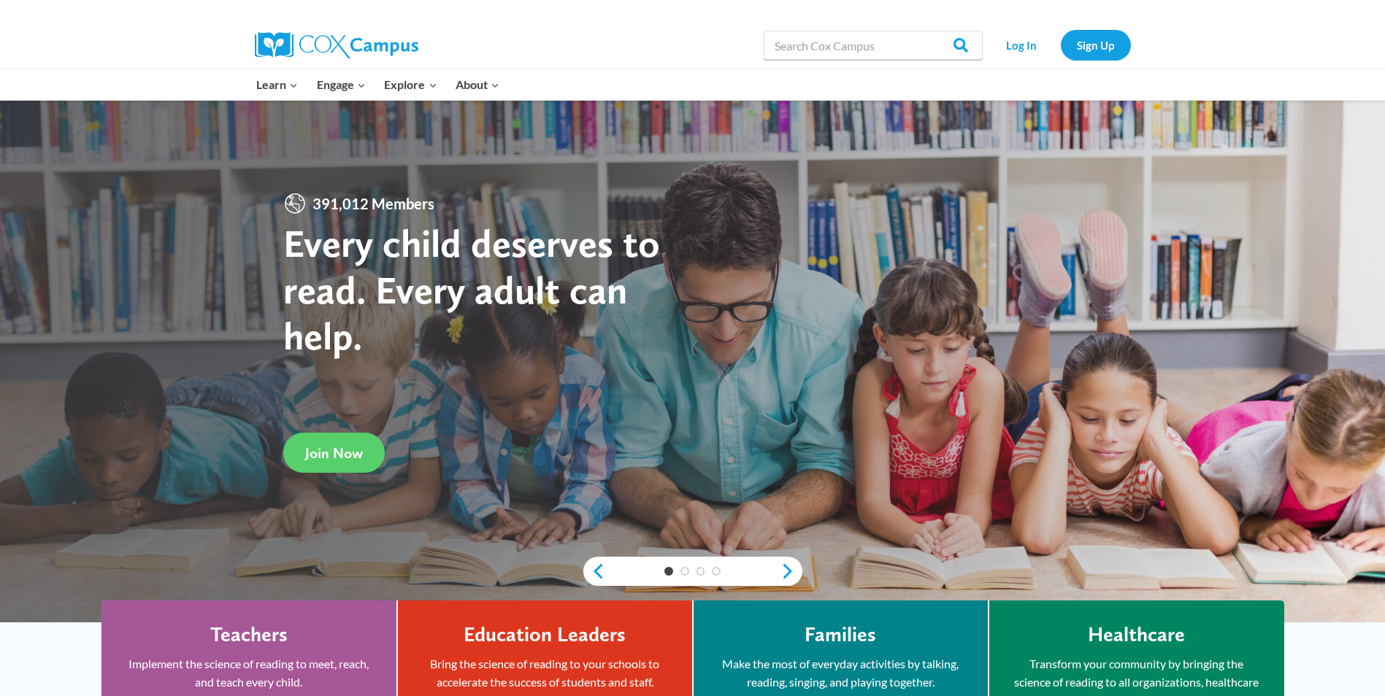 Image resolution: width=1385 pixels, height=696 pixels. Describe the element at coordinates (544, 673) in the screenshot. I see `p: Bring the science of reading to your schools to accelerate the success of students and staff.` at that location.